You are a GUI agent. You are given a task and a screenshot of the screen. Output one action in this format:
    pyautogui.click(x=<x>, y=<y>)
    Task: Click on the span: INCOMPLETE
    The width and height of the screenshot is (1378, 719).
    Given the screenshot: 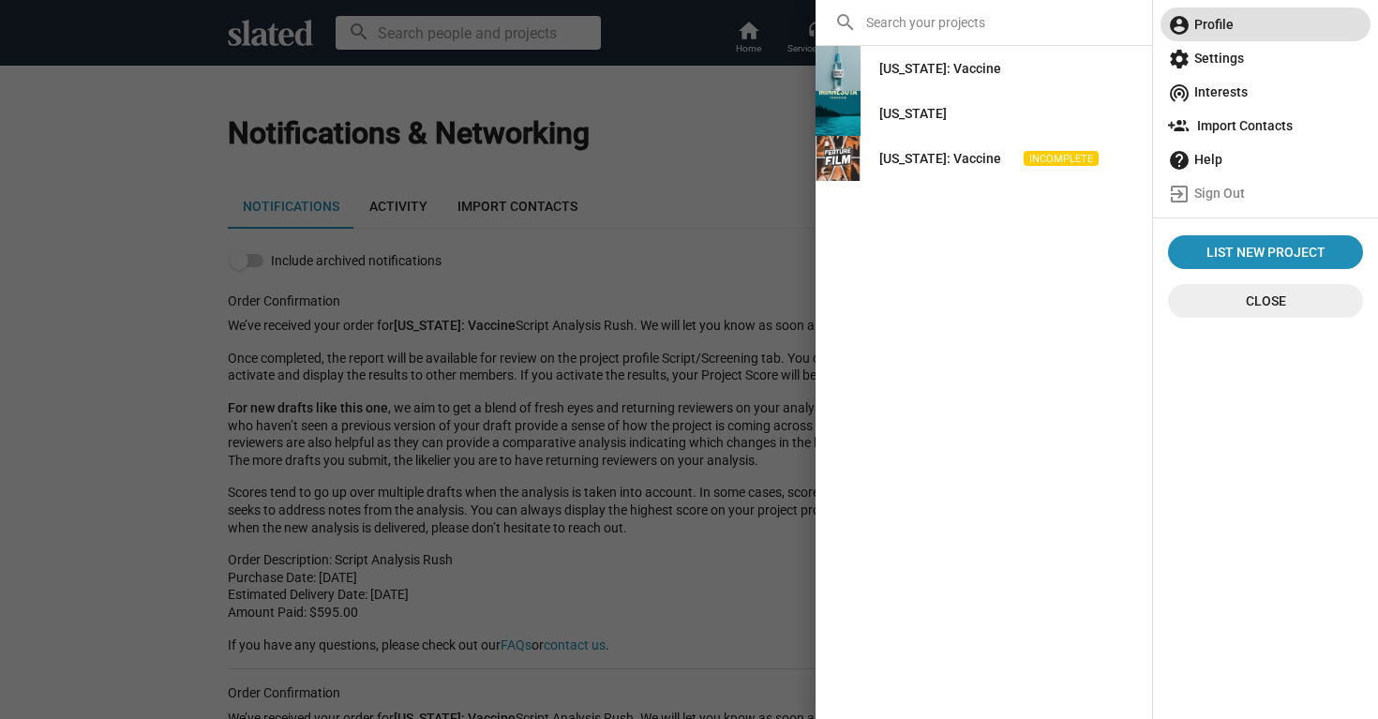 What is the action you would take?
    pyautogui.click(x=1061, y=158)
    